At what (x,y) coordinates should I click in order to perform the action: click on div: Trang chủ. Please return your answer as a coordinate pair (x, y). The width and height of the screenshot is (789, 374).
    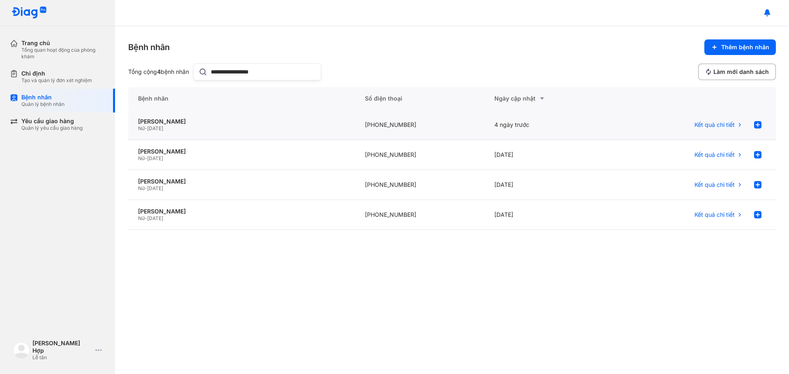
    Looking at the image, I should click on (63, 43).